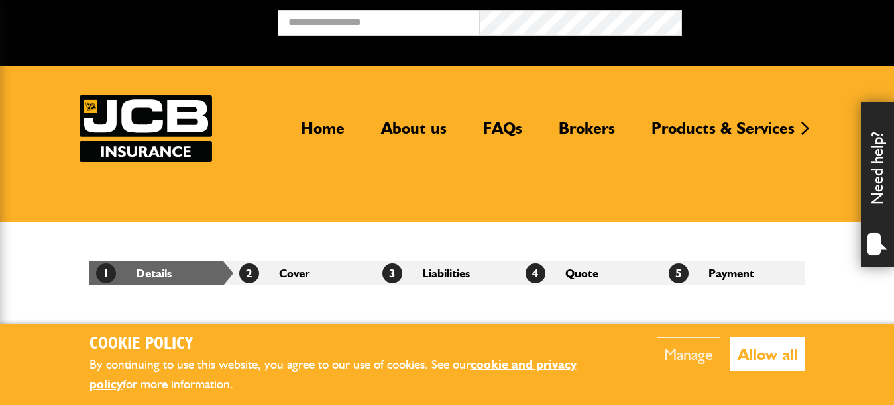 This screenshot has height=405, width=894. I want to click on p: By continuing to use this website, you agree to our use of cookies. See our for more information., so click(352, 375).